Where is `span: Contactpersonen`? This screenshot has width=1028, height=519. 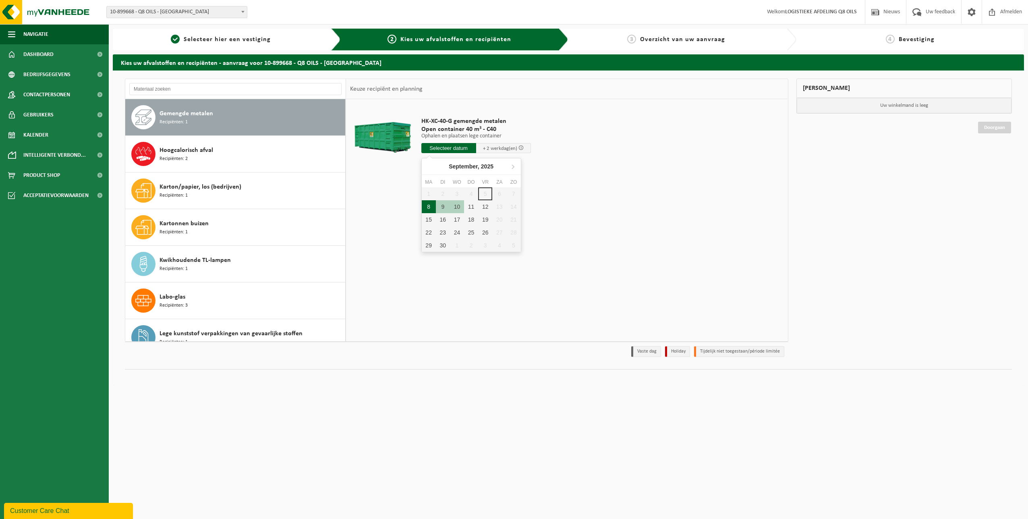
span: Contactpersonen is located at coordinates (47, 95).